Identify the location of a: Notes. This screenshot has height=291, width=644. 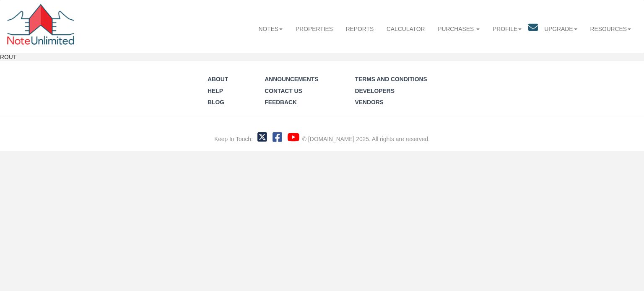
(271, 29).